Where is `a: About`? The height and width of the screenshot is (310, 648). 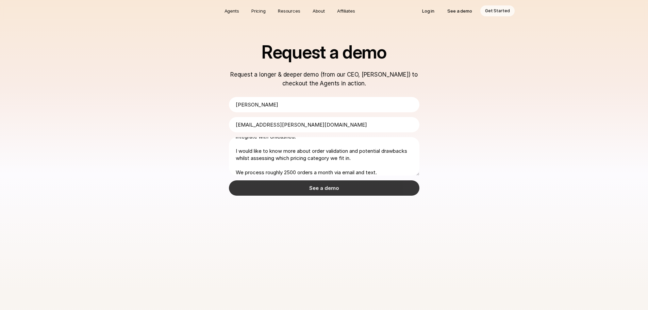
a: About is located at coordinates (319, 11).